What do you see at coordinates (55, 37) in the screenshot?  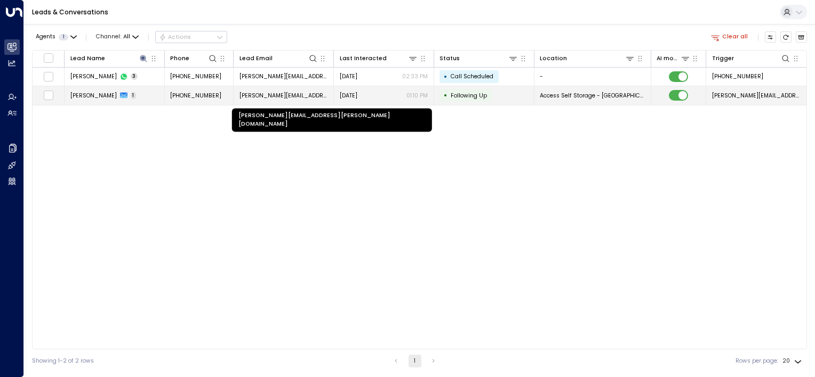 I see `button: Agents1` at bounding box center [55, 37].